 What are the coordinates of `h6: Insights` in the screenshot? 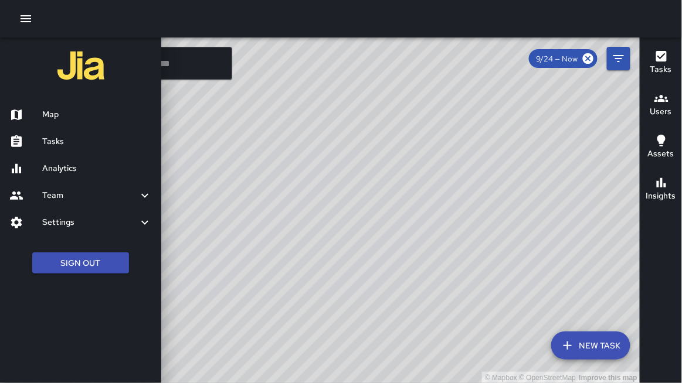 It's located at (660, 196).